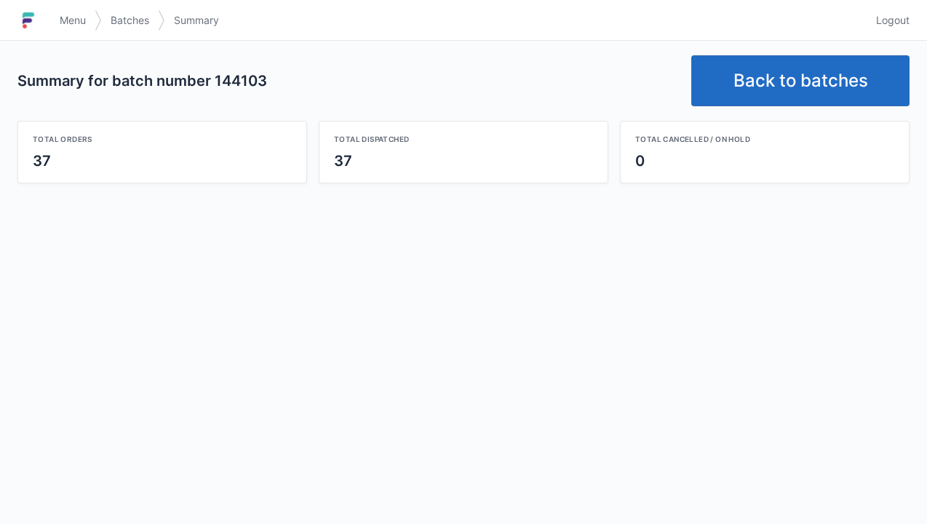 The height and width of the screenshot is (524, 927). Describe the element at coordinates (765, 139) in the screenshot. I see `div: Total cancelled / on hold` at that location.